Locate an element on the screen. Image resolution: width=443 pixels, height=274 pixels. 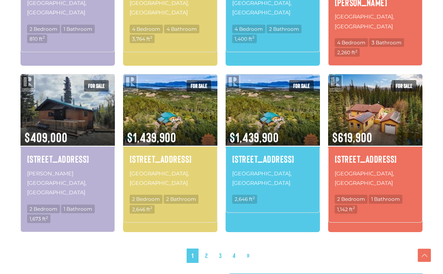
a: 4 is located at coordinates (234, 255).